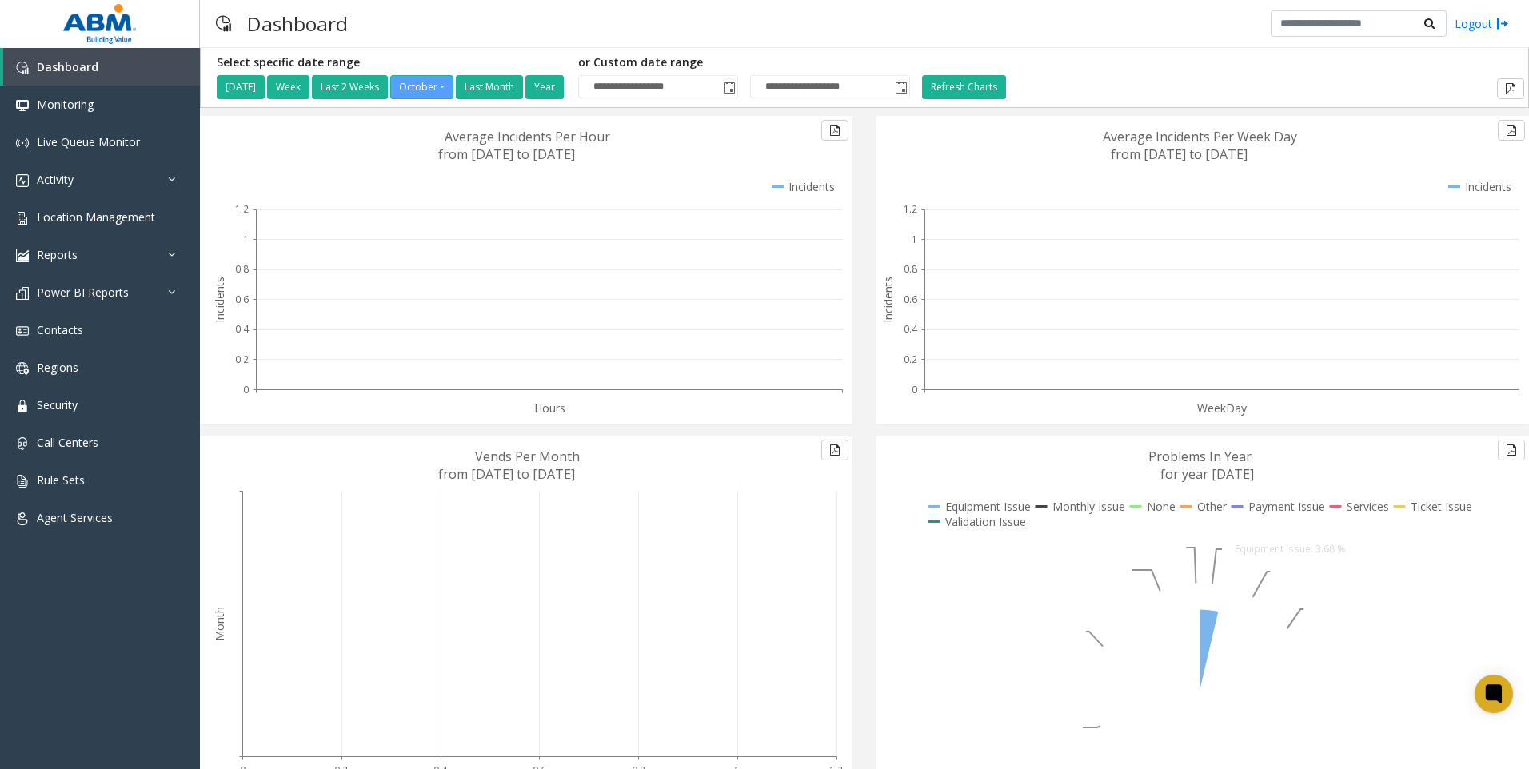 The height and width of the screenshot is (769, 1529). I want to click on button: Last 2 Weeks, so click(349, 87).